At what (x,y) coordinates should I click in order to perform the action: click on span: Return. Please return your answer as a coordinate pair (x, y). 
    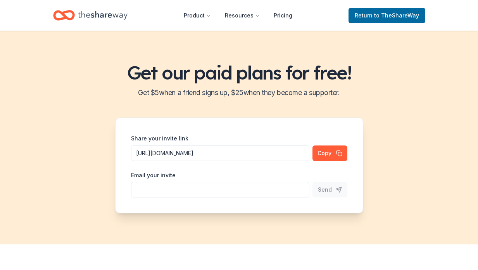
    Looking at the image, I should click on (387, 15).